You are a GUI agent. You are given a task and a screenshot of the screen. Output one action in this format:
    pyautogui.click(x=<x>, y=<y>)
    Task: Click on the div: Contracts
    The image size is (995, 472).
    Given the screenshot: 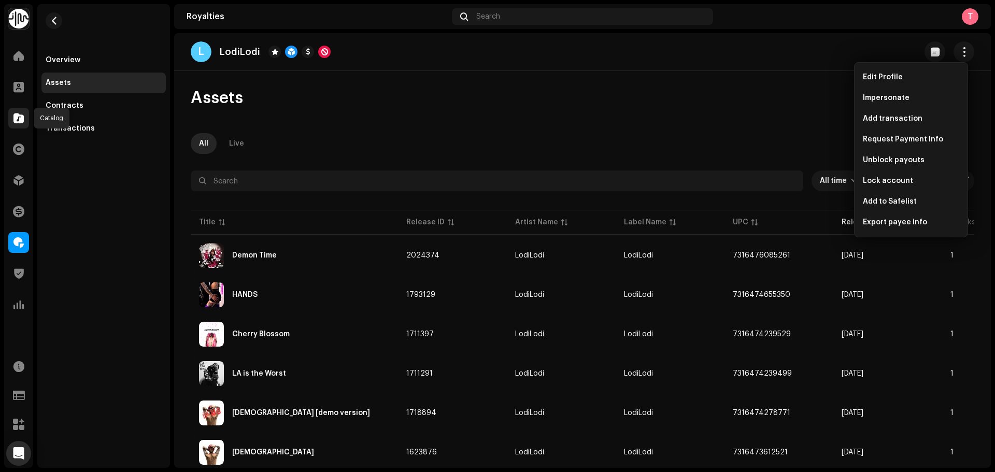 What is the action you would take?
    pyautogui.click(x=64, y=106)
    